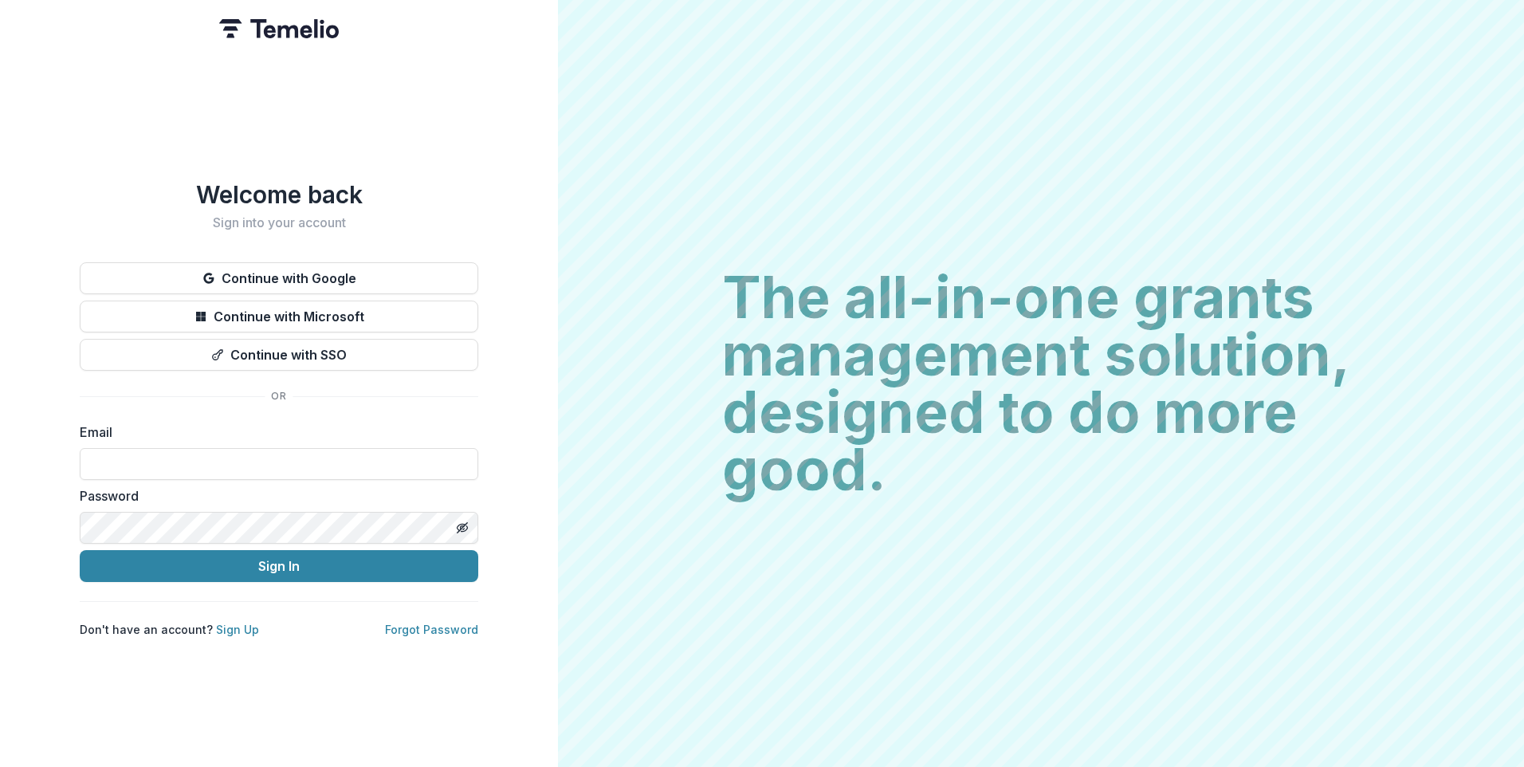  Describe the element at coordinates (238, 629) in the screenshot. I see `a: Sign Up` at that location.